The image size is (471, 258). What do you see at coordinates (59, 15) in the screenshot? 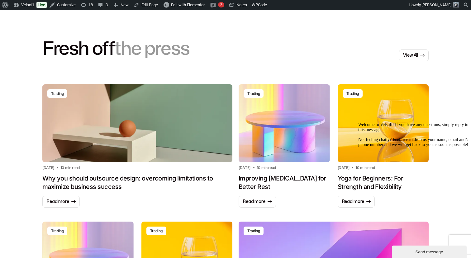
I see `span: Welcome to Velsoft! If you have any questions, simply reply to this message. Not feeling chatty? ...` at bounding box center [59, 15].